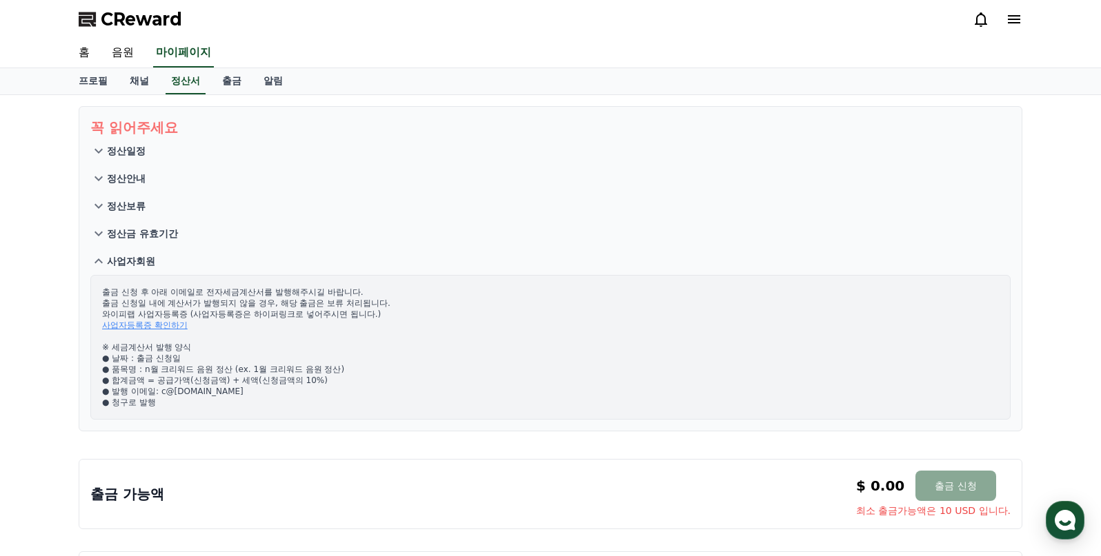 This screenshot has height=556, width=1101. I want to click on p: 정산금 유효기간, so click(142, 234).